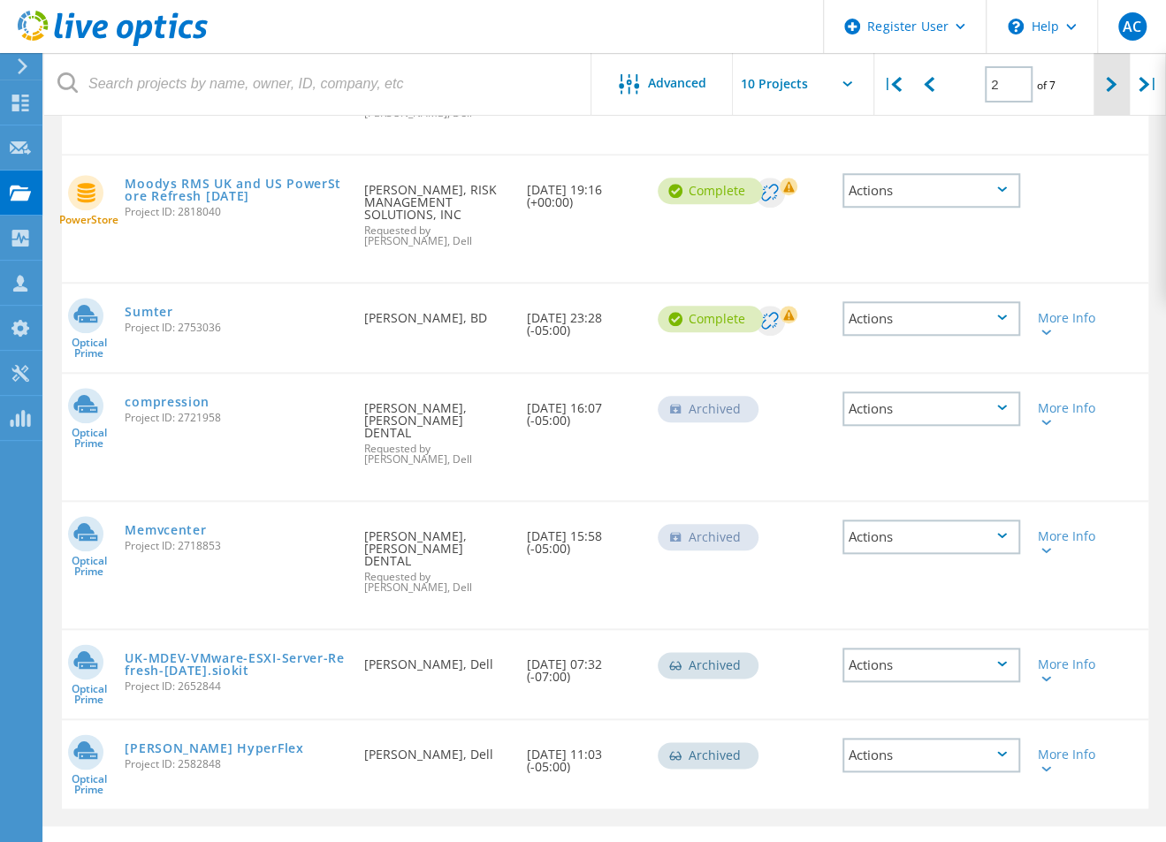  What do you see at coordinates (167, 402) in the screenshot?
I see `a: compression` at bounding box center [167, 402].